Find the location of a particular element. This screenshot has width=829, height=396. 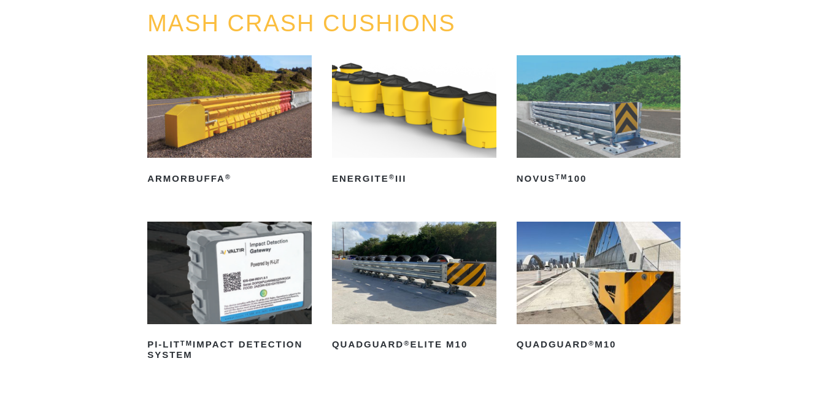

a: MASH CRASH CUSHIONS is located at coordinates (301, 23).